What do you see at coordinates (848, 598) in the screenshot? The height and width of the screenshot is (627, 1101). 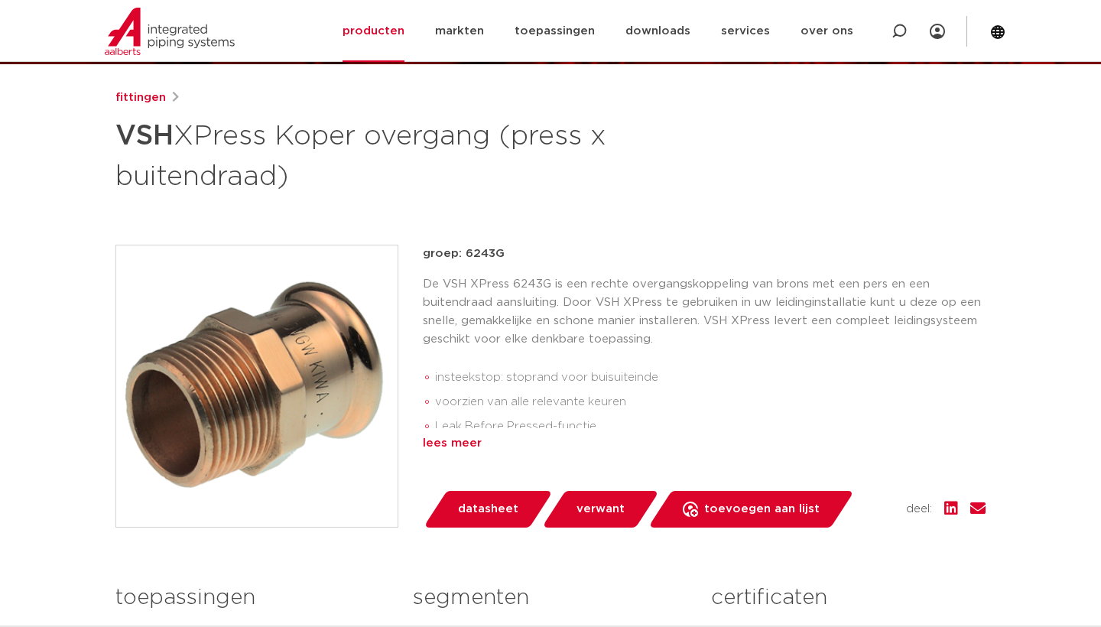 I see `h3: certificaten` at bounding box center [848, 598].